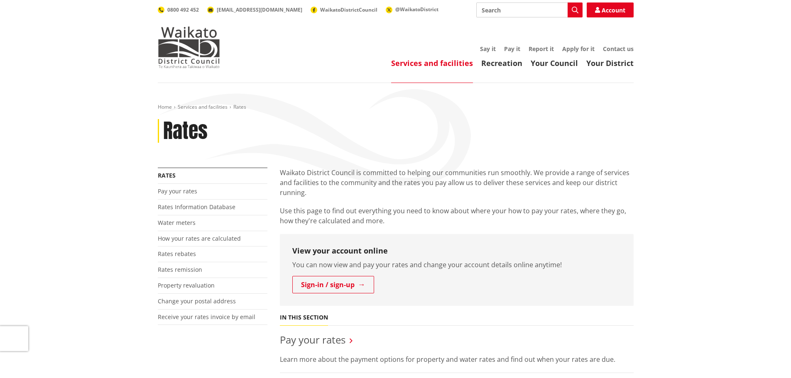 This screenshot has height=378, width=791. What do you see at coordinates (457, 183) in the screenshot?
I see `p: Waikato District Council is committed to helping our communities run smoothly. We provide a range...` at bounding box center [457, 183].